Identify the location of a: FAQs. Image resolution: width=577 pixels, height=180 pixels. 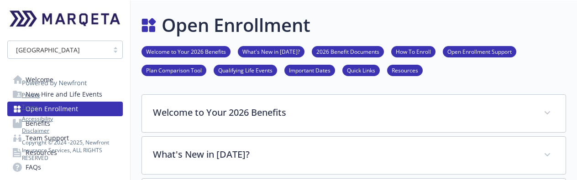
(65, 167).